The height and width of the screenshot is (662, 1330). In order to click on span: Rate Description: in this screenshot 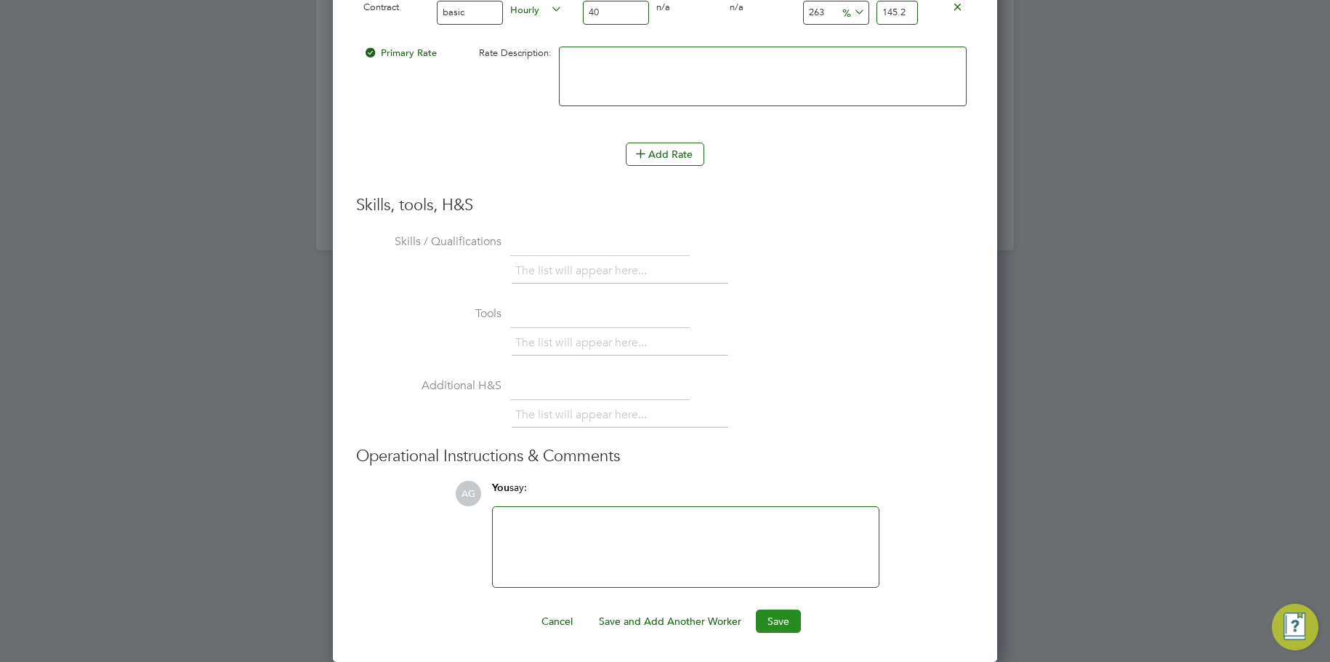, I will do `click(515, 52)`.